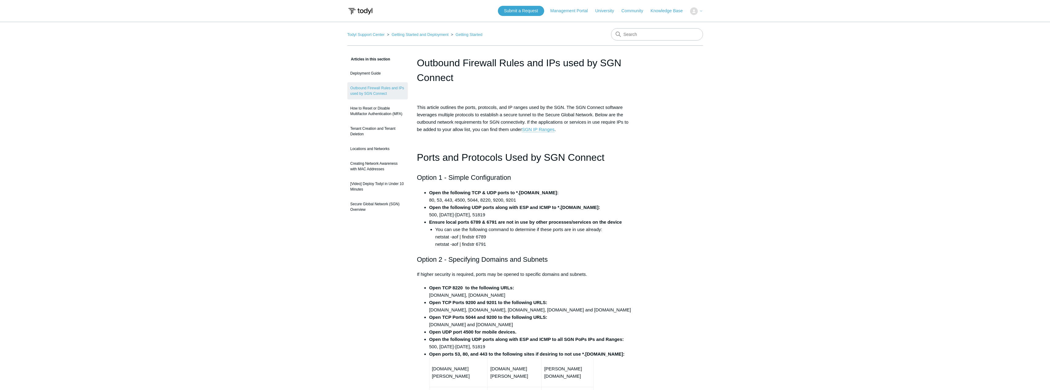 The image size is (1050, 390). I want to click on a: SGN IP Ranges, so click(538, 129).